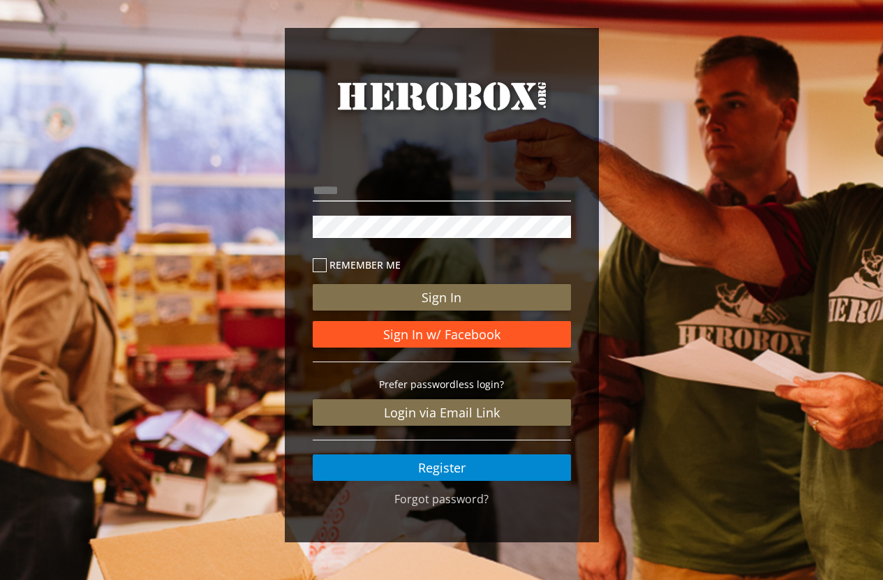 The width and height of the screenshot is (883, 580). I want to click on a: HeroBox, so click(442, 109).